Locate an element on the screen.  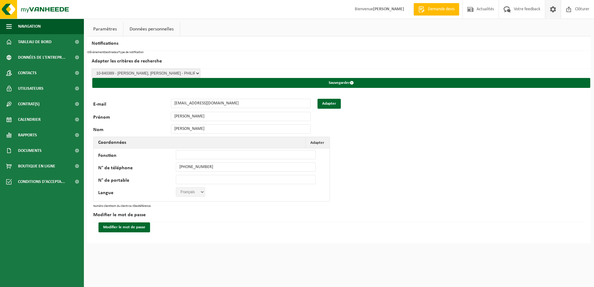
th: Événement is located at coordinates (97, 52).